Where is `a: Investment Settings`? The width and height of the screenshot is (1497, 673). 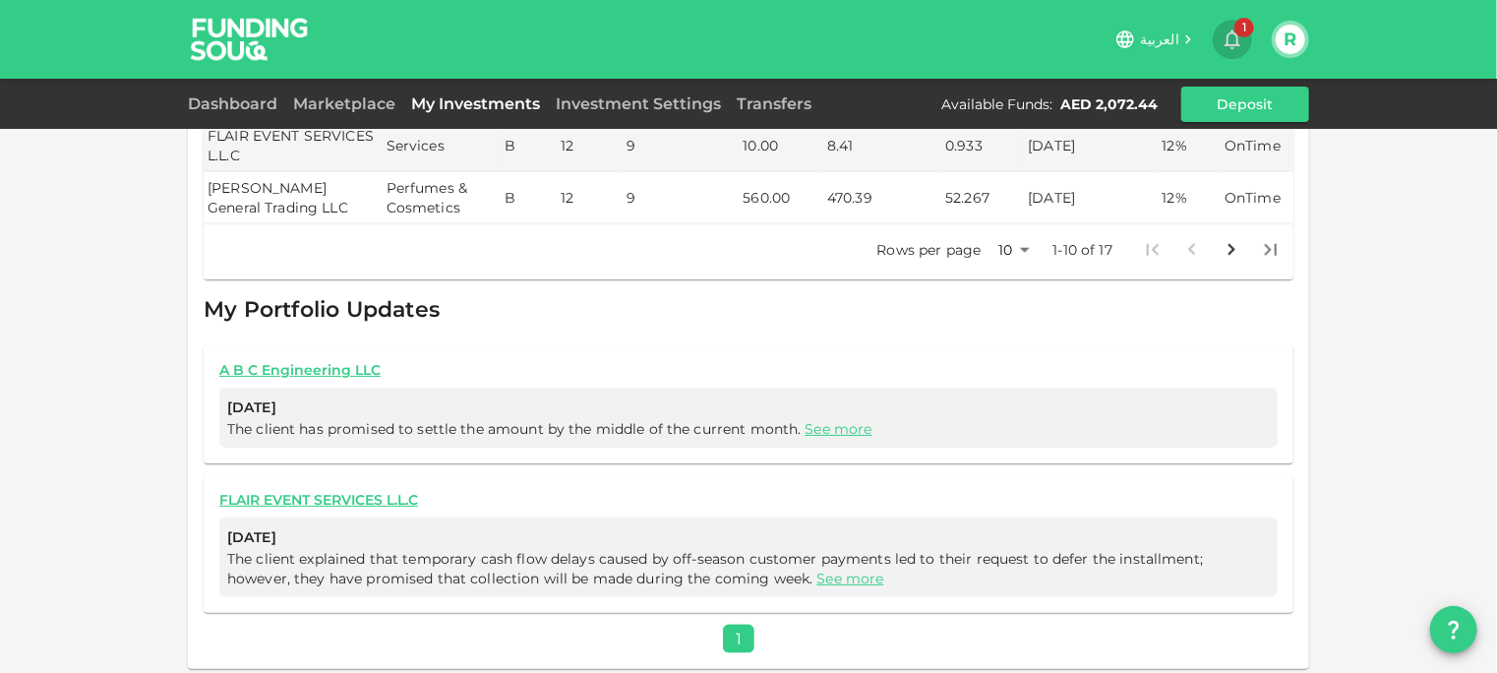 a: Investment Settings is located at coordinates (638, 103).